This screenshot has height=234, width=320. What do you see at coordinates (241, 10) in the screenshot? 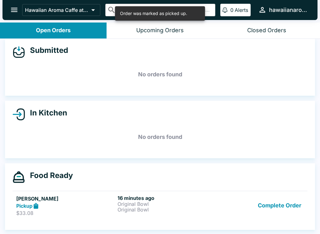
I see `p: Alerts` at bounding box center [241, 10].